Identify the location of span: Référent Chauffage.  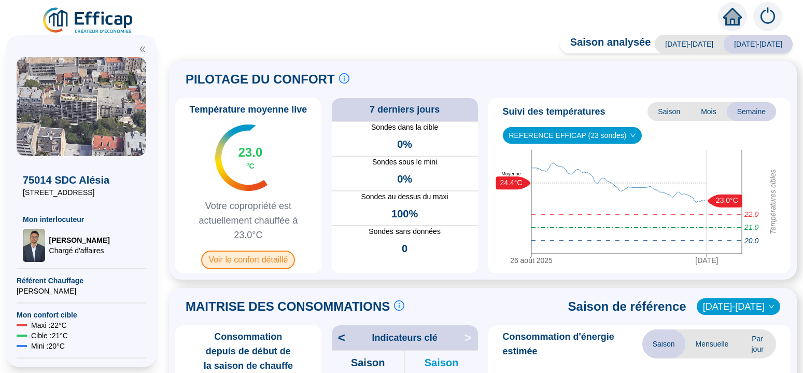
(81, 281).